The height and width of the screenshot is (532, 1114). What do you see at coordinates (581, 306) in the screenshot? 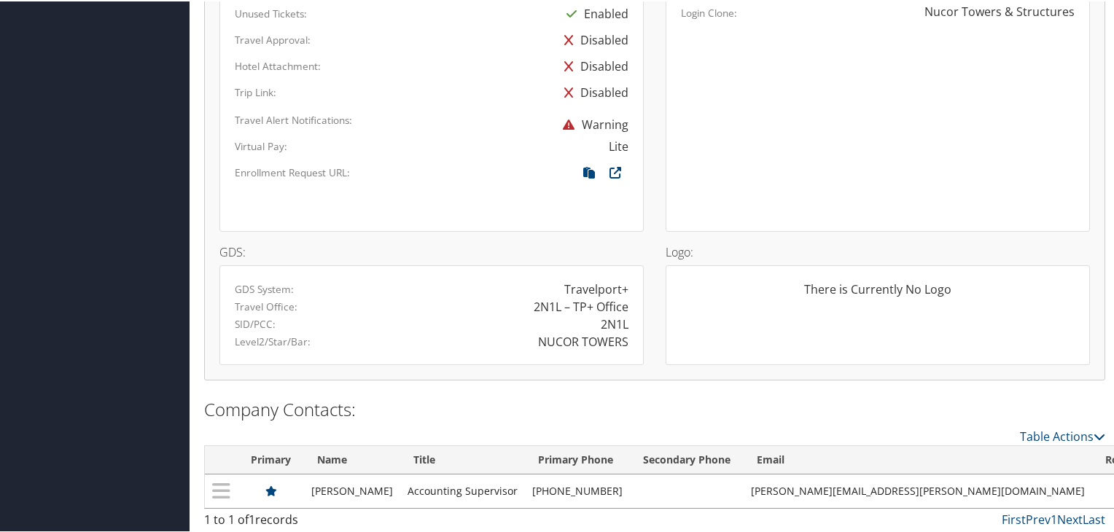
I see `div: 2N1L – TP+ Office` at bounding box center [581, 306].